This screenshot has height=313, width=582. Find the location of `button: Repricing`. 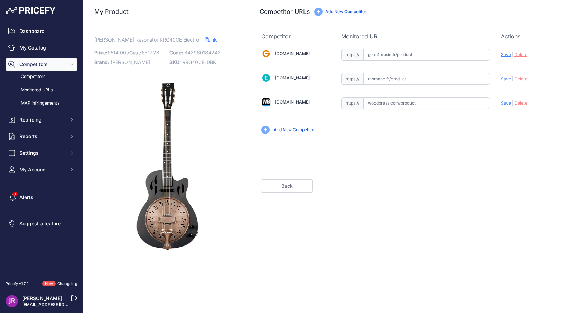

button: Repricing is located at coordinates (41, 120).